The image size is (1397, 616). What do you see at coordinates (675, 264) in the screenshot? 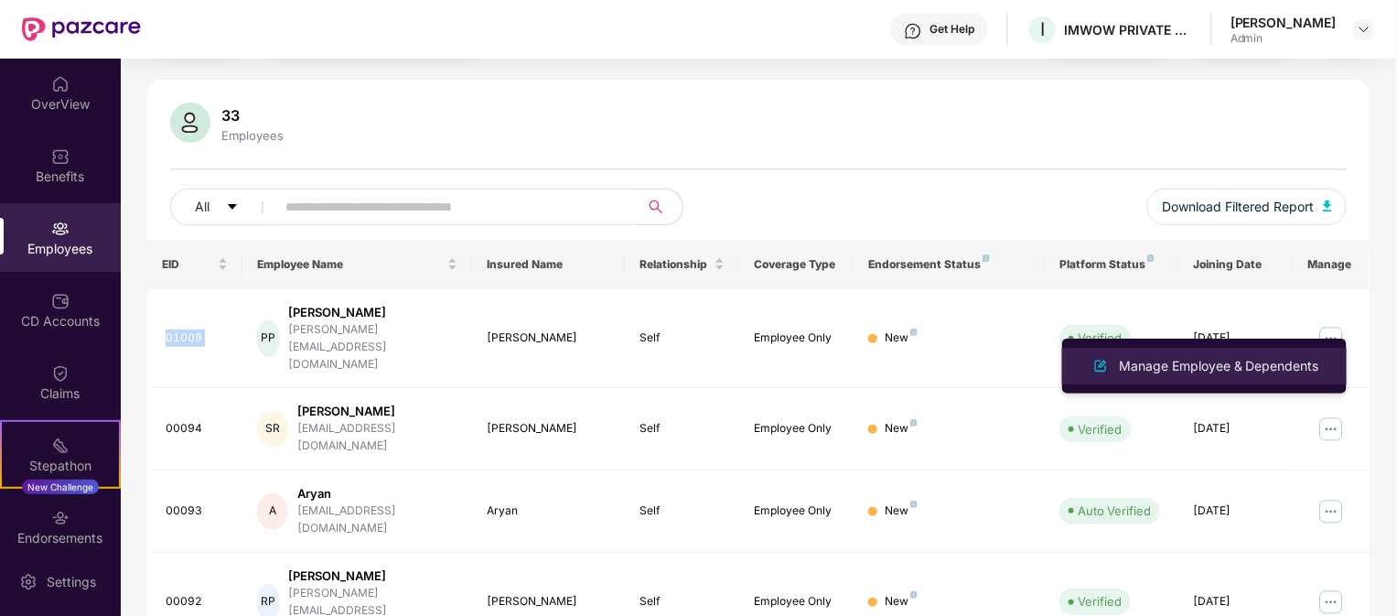
I see `span: Relationship` at bounding box center [675, 264].